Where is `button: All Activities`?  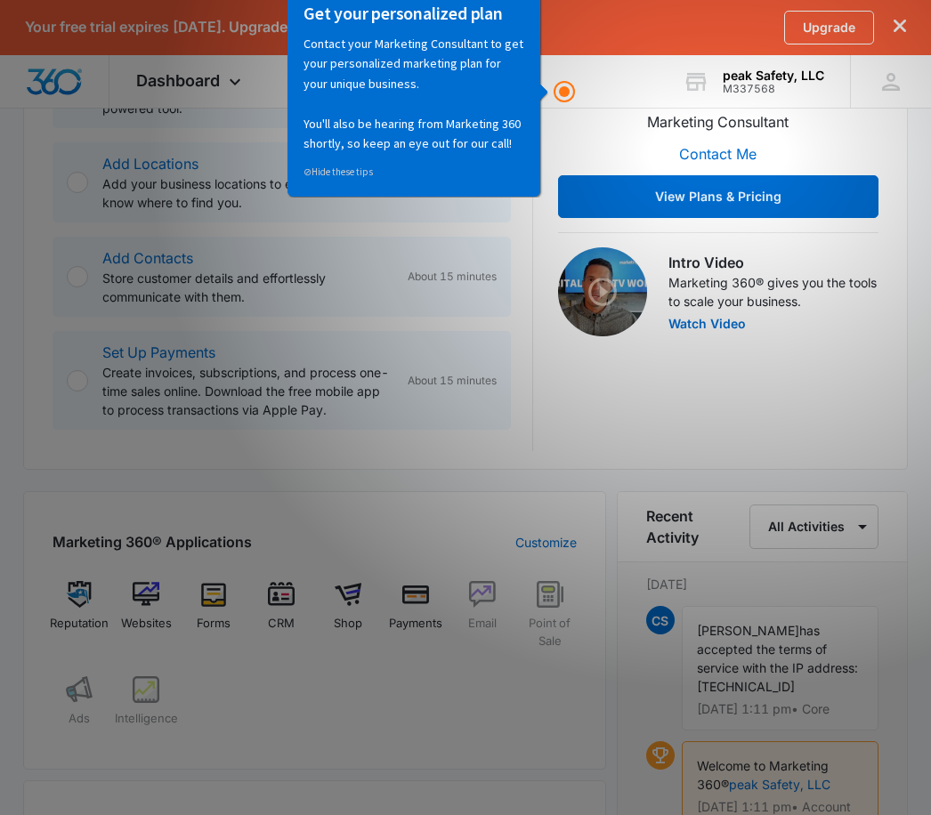
button: All Activities is located at coordinates (814, 527).